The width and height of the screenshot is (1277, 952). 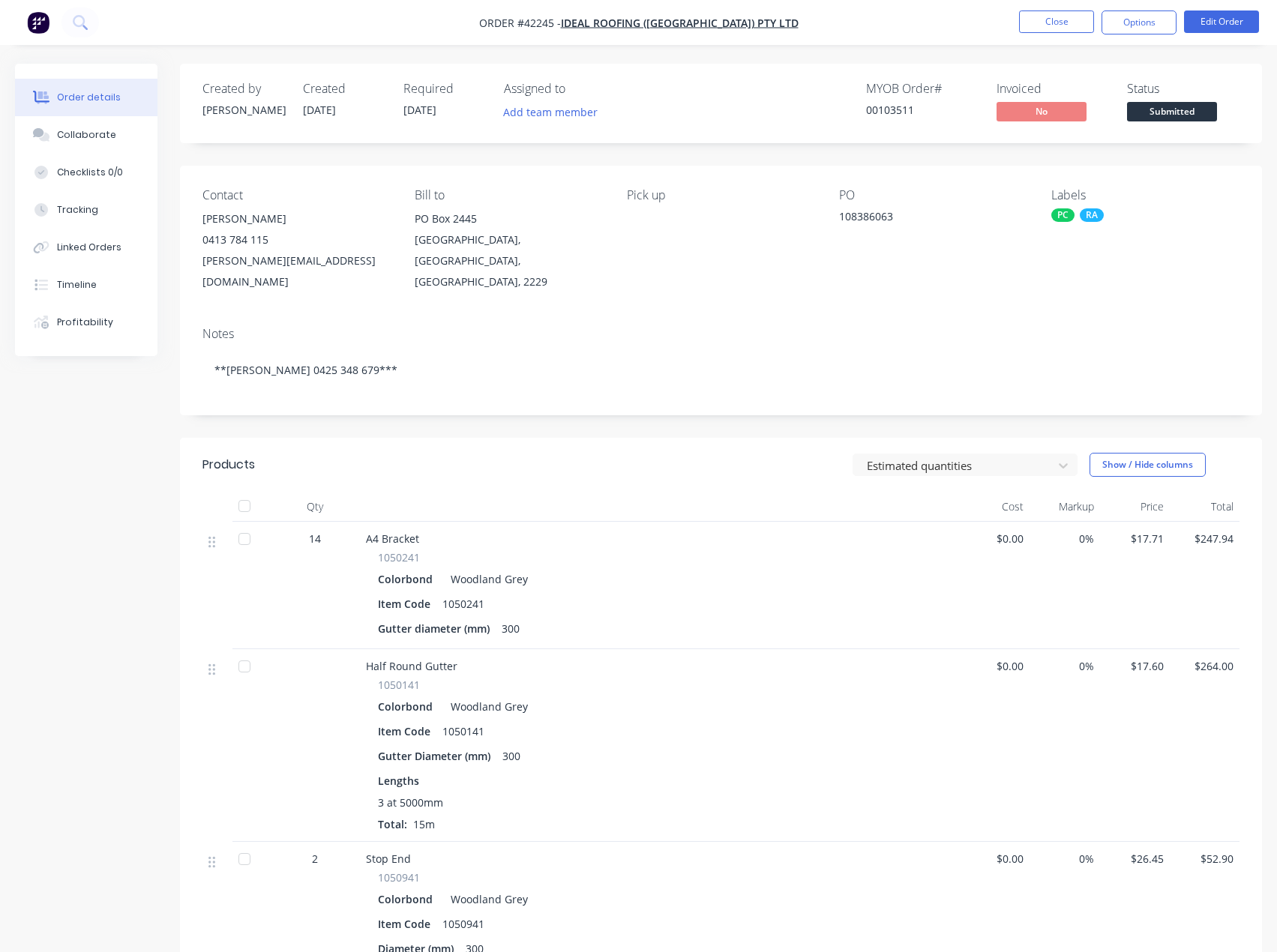 What do you see at coordinates (1139, 23) in the screenshot?
I see `button: Options` at bounding box center [1139, 23].